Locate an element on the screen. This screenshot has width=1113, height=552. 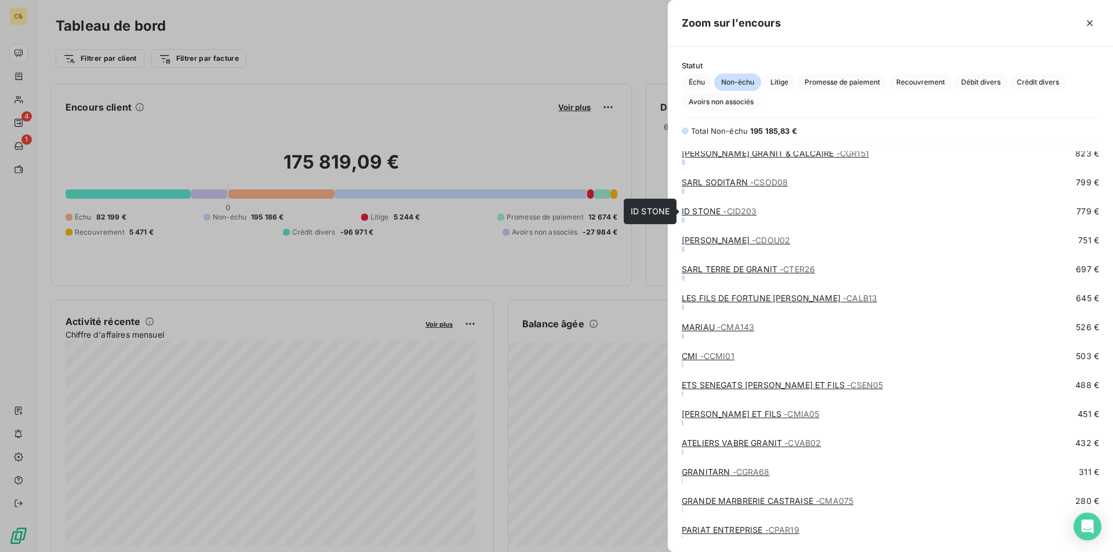
span: - CMA143 is located at coordinates (736, 327).